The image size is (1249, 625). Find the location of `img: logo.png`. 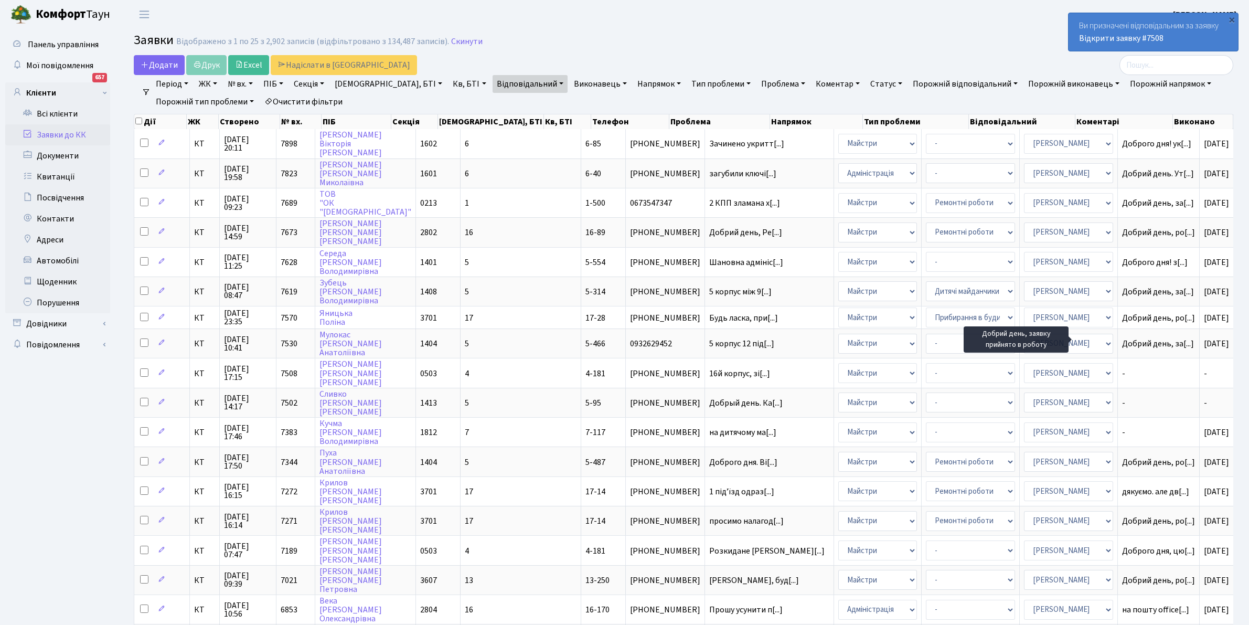

img: logo.png is located at coordinates (21, 15).